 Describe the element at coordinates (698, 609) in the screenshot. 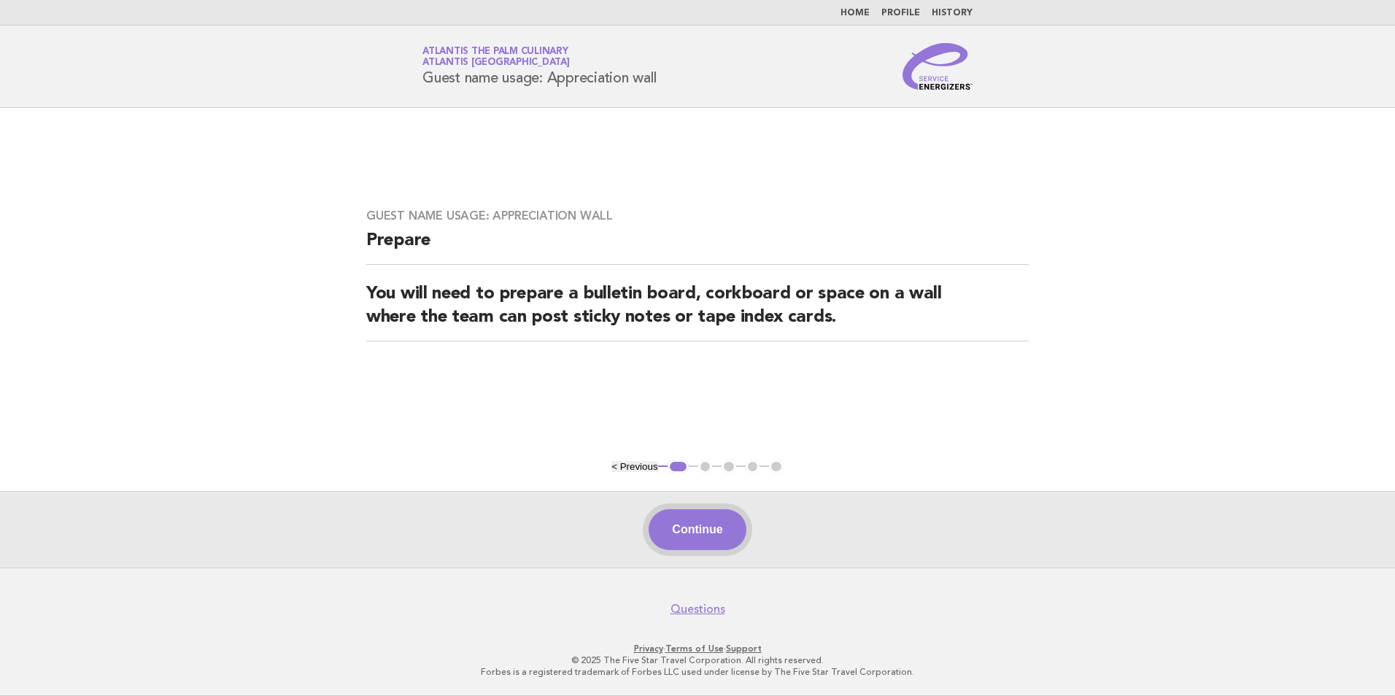

I see `a: Questions` at that location.